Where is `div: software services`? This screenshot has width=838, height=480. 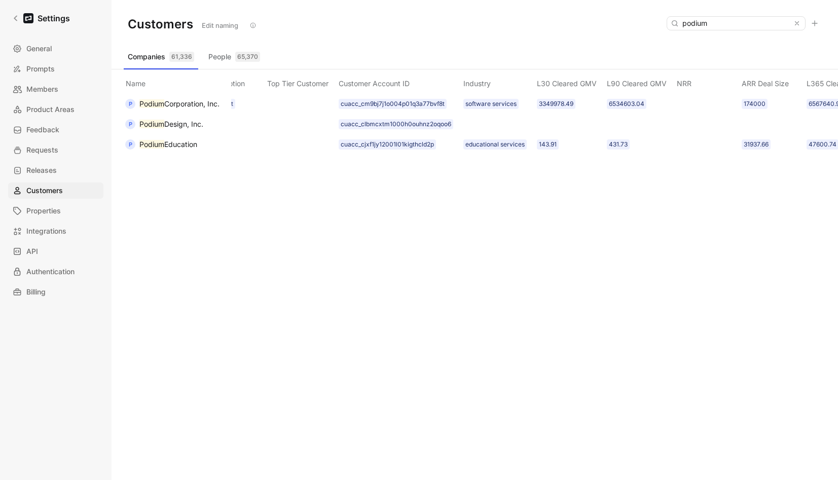 div: software services is located at coordinates (491, 104).